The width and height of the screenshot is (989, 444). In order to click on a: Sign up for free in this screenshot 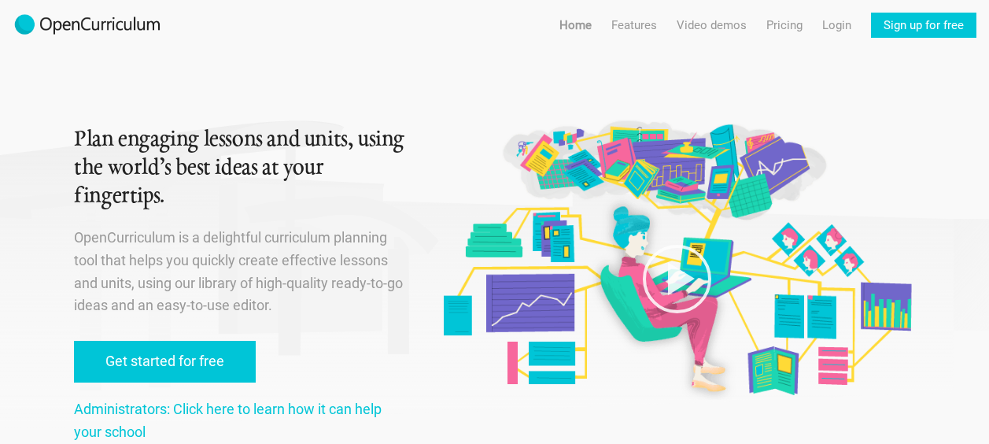, I will do `click(923, 25)`.